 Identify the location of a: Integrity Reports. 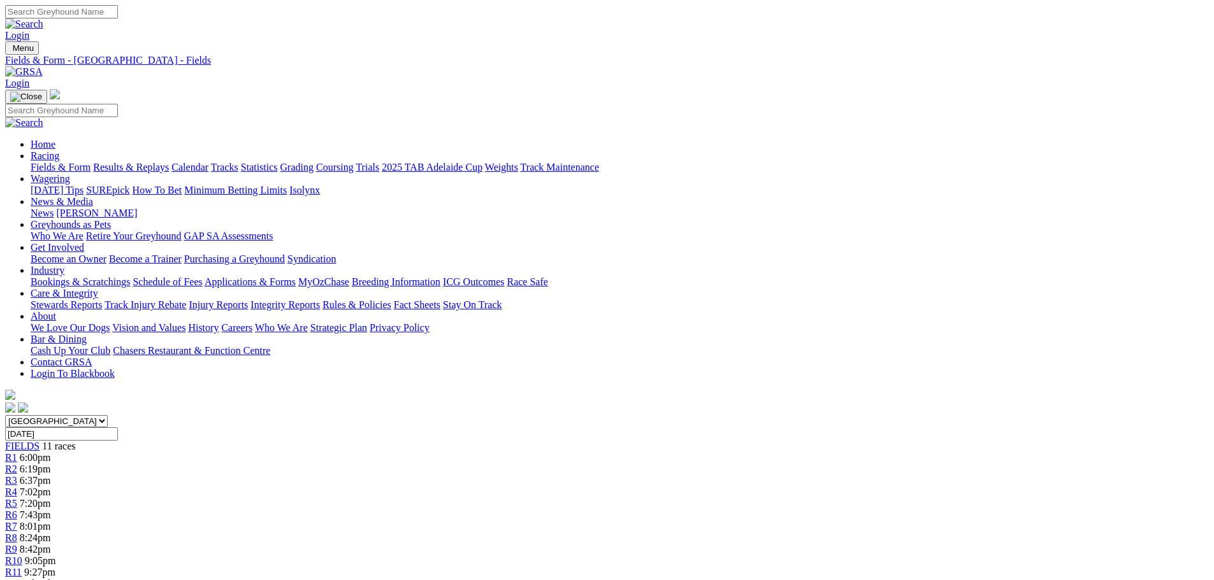
(285, 305).